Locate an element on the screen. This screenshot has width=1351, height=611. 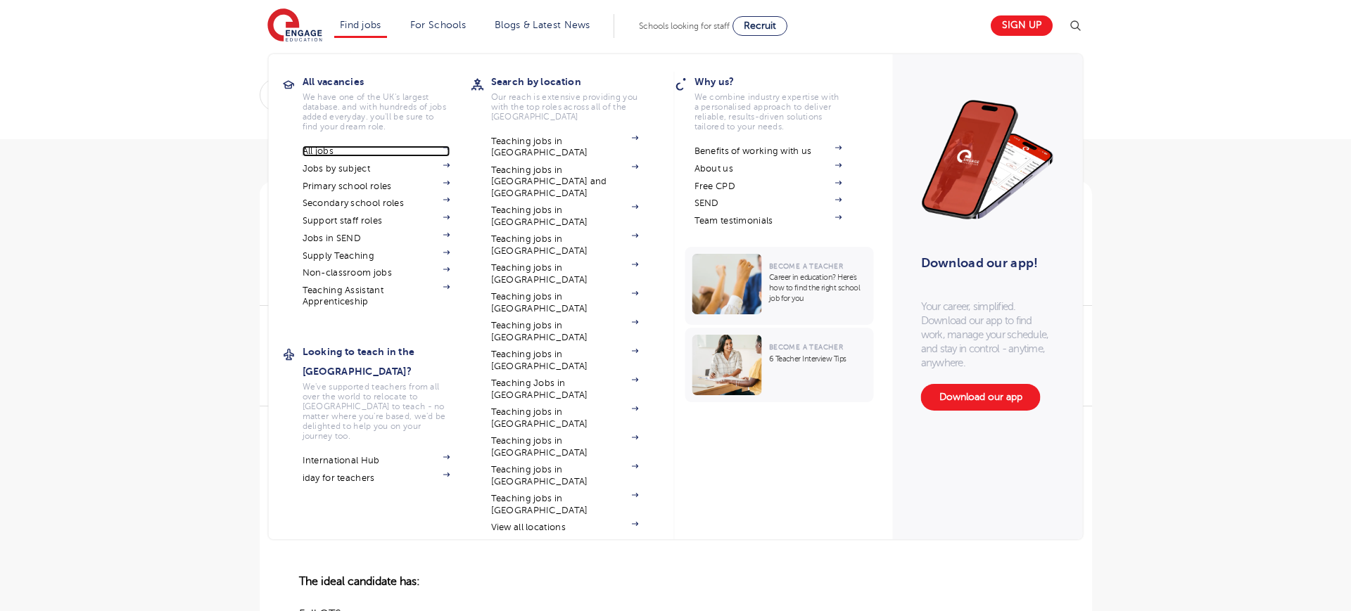
a: Team testimonials is located at coordinates (768, 221).